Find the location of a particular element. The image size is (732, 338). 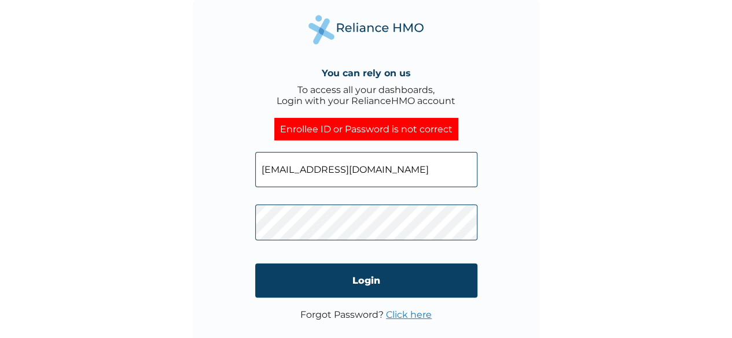

a: Click here is located at coordinates (408, 315).